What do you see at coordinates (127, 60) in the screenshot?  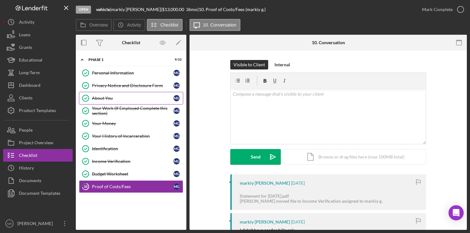 I see `div: Phase 1` at bounding box center [127, 60].